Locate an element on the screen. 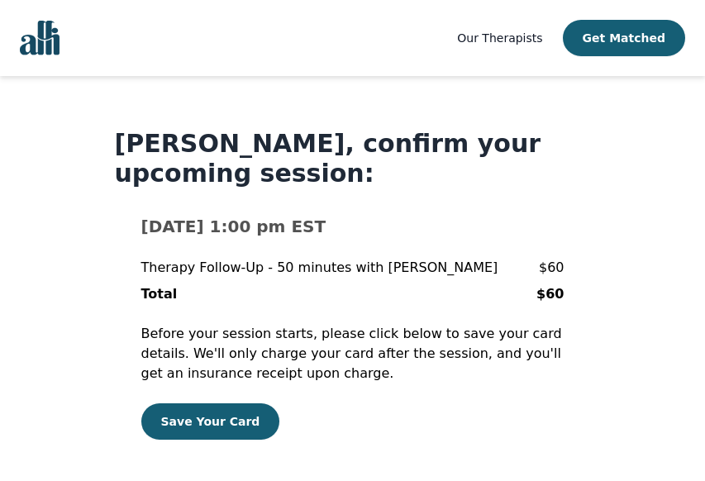  p: Before your session starts, please click below to save your card details. We'll only charge your ... is located at coordinates (353, 354).